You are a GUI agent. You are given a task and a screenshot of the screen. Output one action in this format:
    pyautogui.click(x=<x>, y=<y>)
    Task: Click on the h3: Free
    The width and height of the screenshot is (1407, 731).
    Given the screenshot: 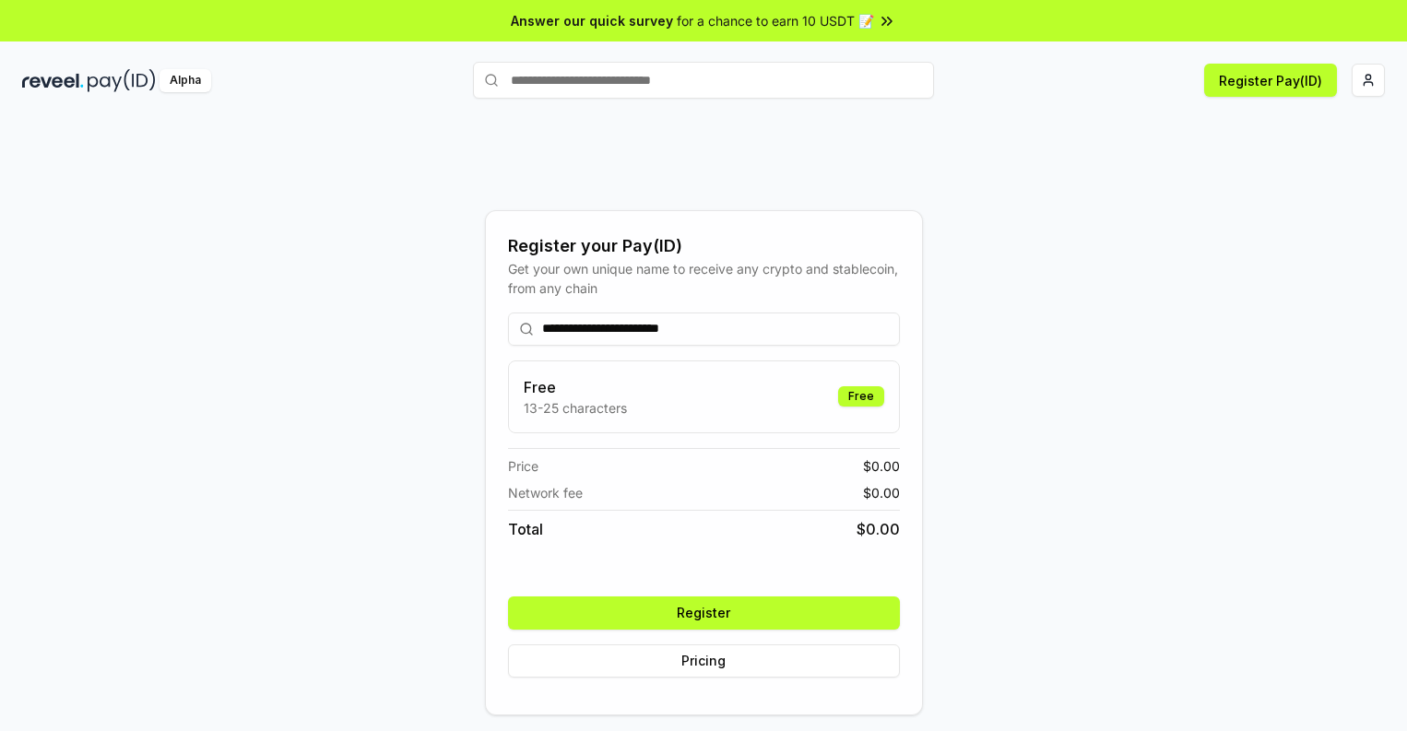 What is the action you would take?
    pyautogui.click(x=575, y=387)
    